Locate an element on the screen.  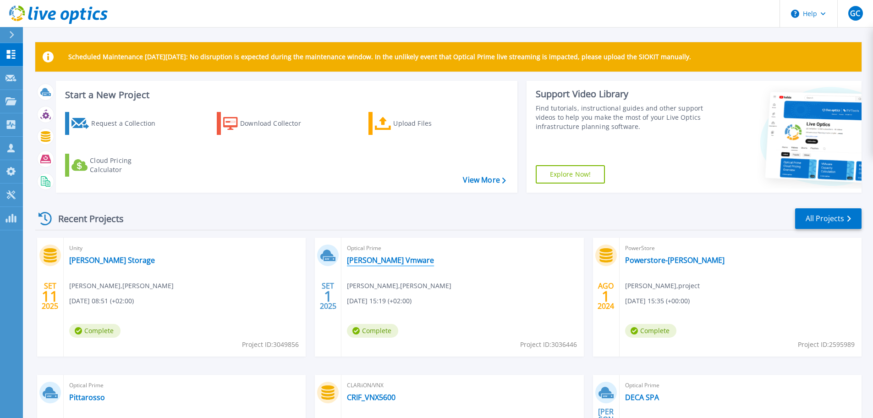
a: Upload Files is located at coordinates (419, 123).